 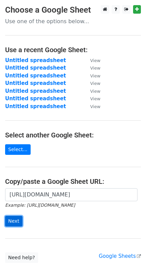 What do you see at coordinates (129, 263) in the screenshot?
I see `div: Chat Widget` at bounding box center [129, 263].